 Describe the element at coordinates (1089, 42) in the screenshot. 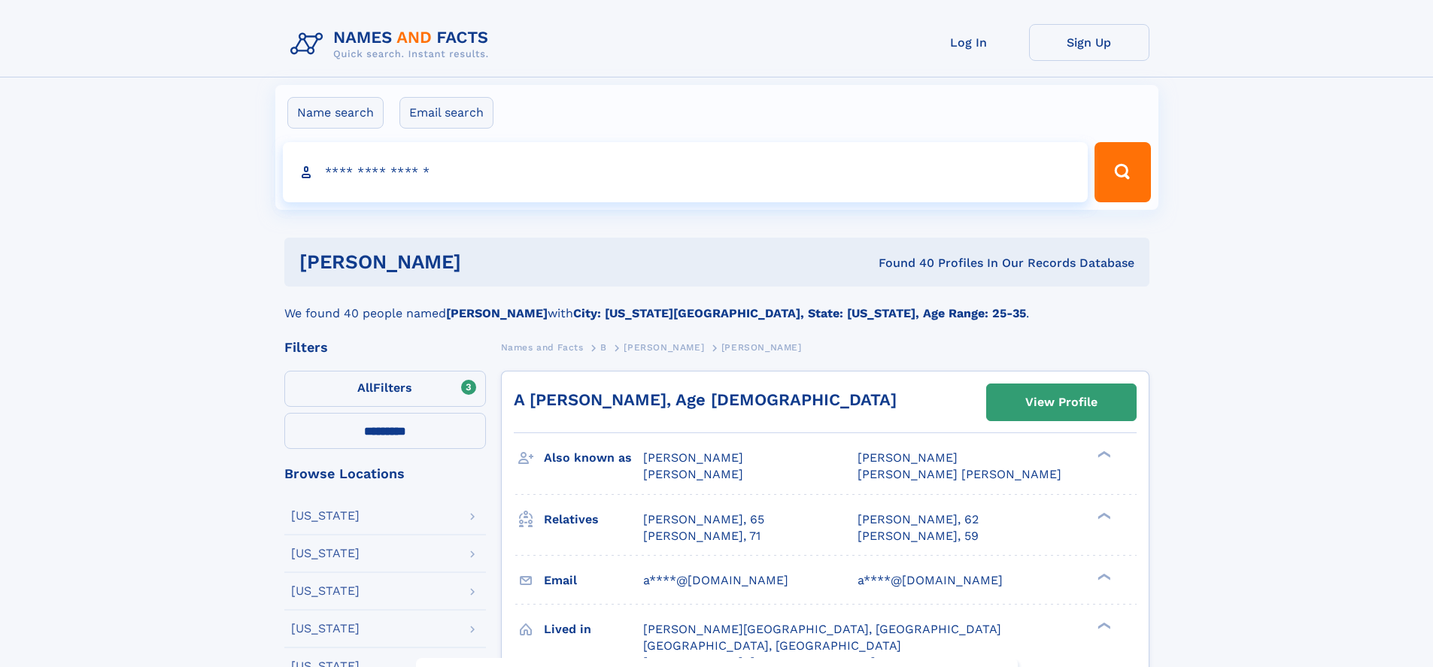

I see `a: Sign Up` at that location.